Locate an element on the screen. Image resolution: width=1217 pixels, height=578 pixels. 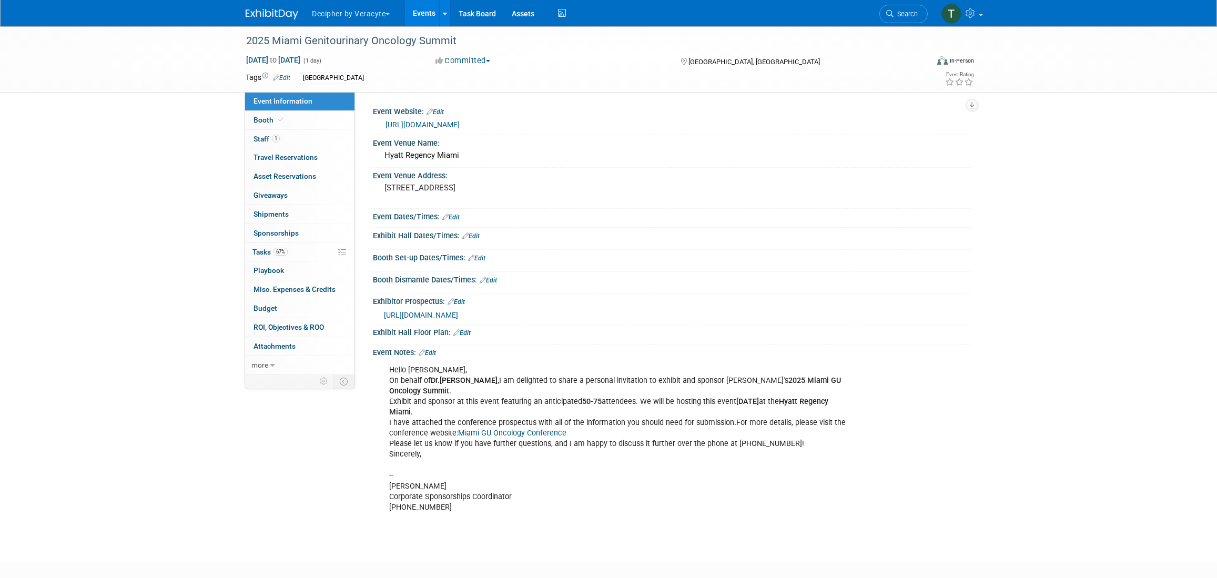
a: Booth is located at coordinates (300, 120).